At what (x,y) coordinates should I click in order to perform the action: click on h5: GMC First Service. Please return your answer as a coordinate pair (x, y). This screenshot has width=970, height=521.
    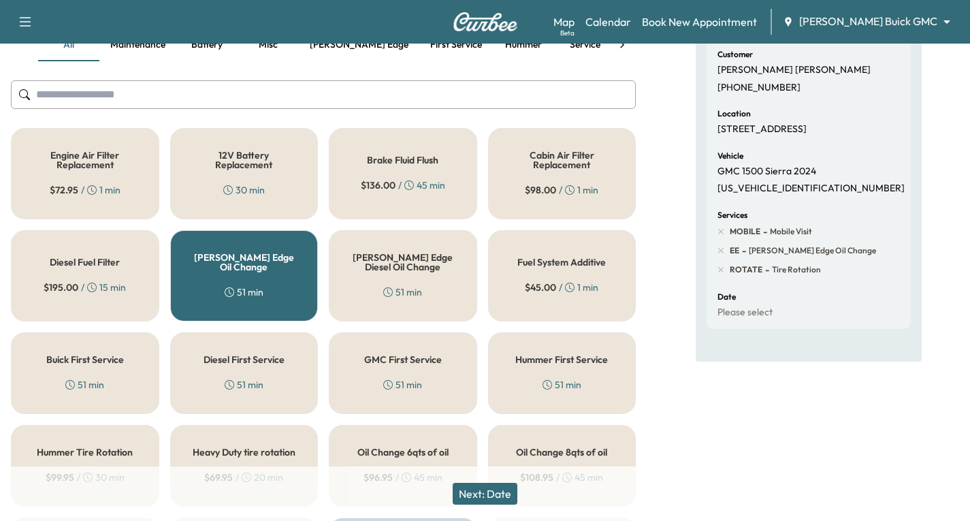
    Looking at the image, I should click on (403, 359).